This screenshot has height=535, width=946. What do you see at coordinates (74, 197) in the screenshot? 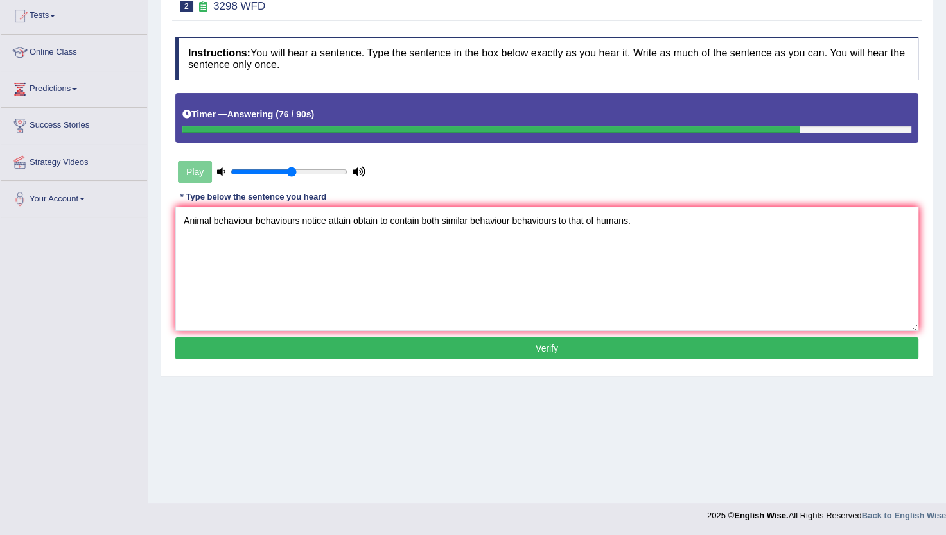
I see `a: Your Account` at bounding box center [74, 197].